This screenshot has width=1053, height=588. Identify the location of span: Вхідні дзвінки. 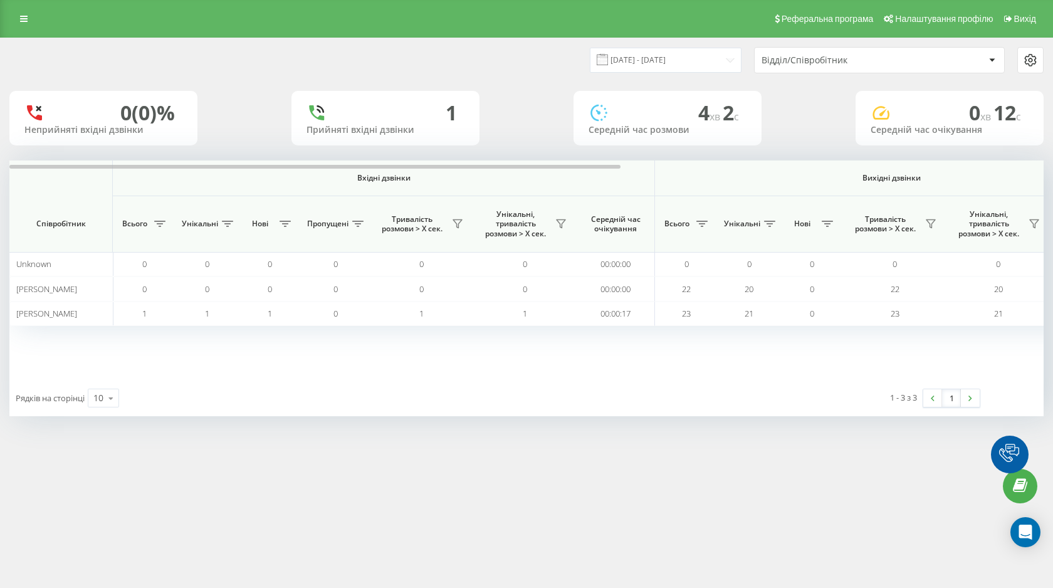
(384, 178).